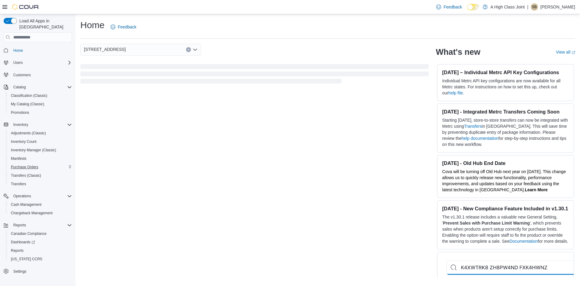 Image resolution: width=580 pixels, height=286 pixels. What do you see at coordinates (254, 75) in the screenshot?
I see `span: Loading` at bounding box center [254, 75].